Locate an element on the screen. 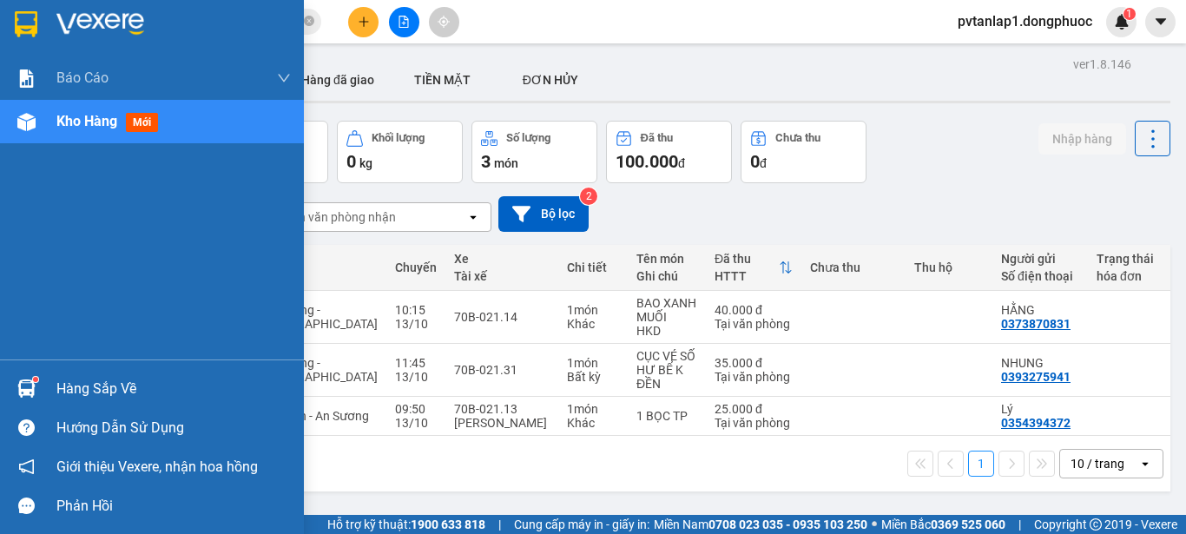  div: 11:45 is located at coordinates (416, 363).